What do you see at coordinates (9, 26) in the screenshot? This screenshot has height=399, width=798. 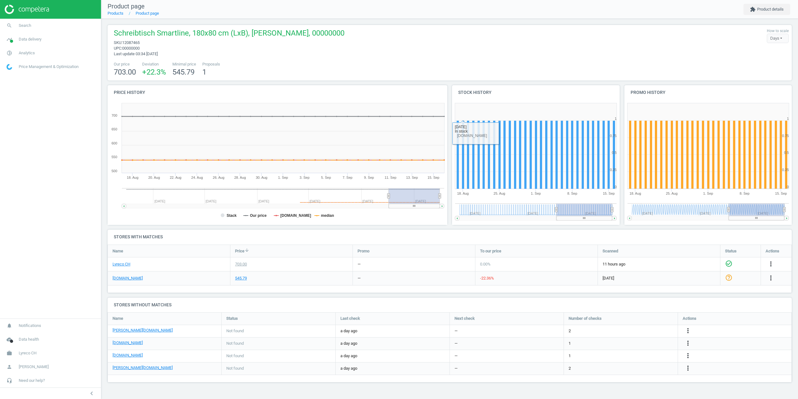 I see `i: search` at bounding box center [9, 26].